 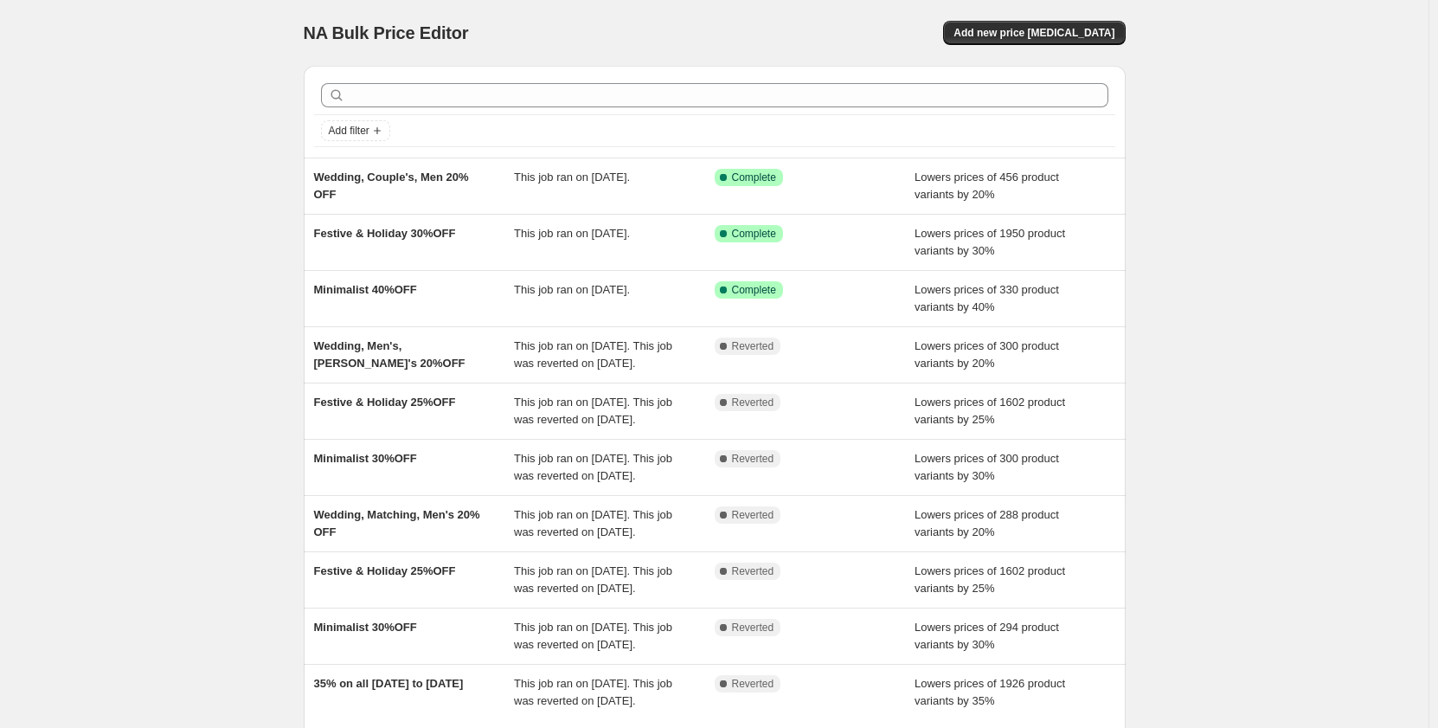 What do you see at coordinates (386, 33) in the screenshot?
I see `span: NA Bulk Price Editor` at bounding box center [386, 33].